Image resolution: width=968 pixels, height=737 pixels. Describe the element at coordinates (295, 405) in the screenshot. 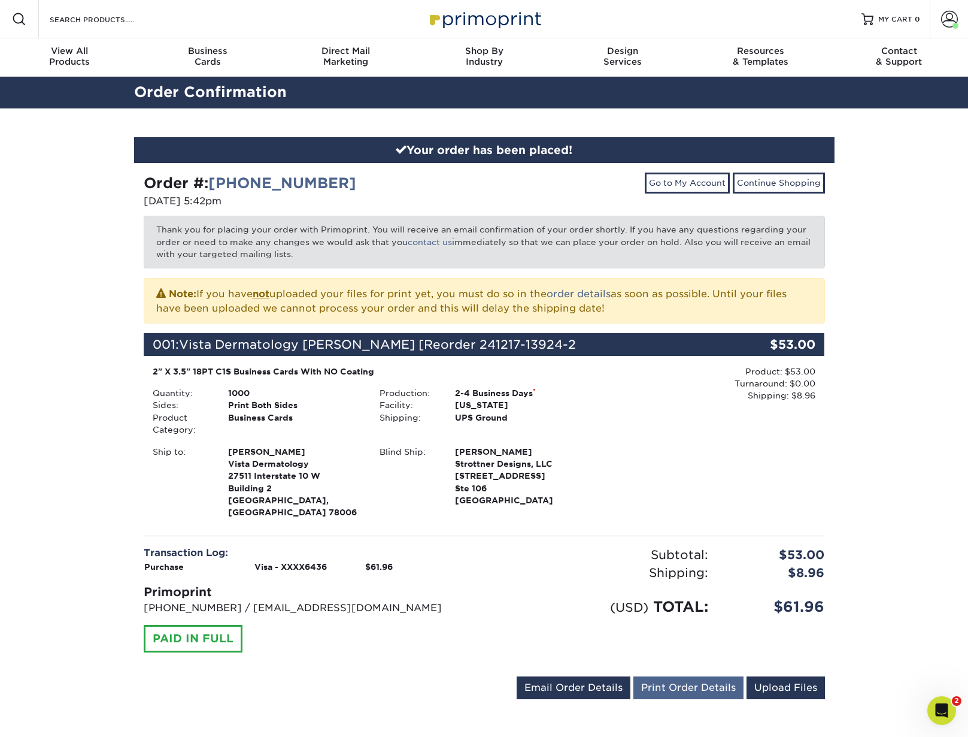

I see `div: Print Both Sides` at that location.